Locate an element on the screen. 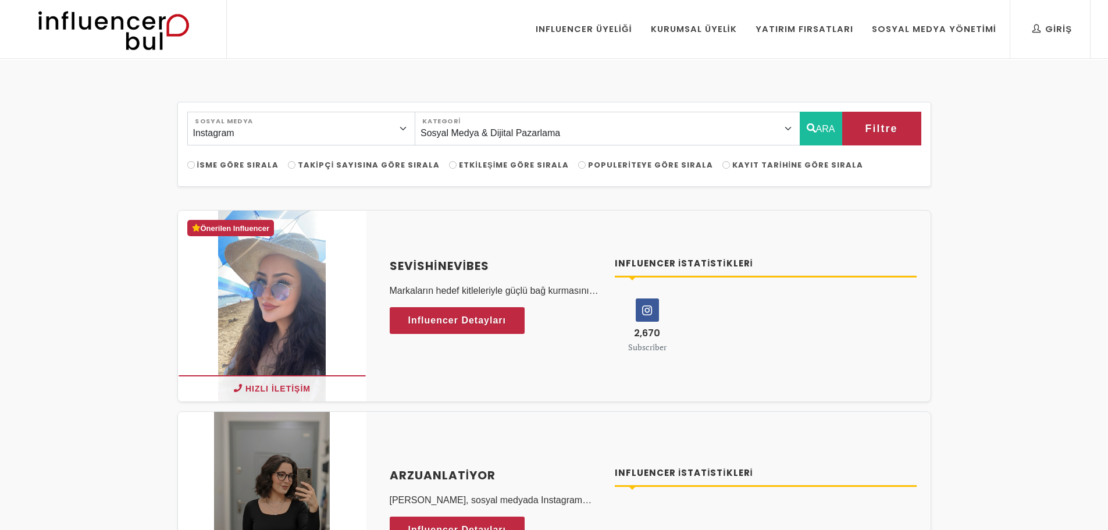  div: Giriş is located at coordinates (1052, 29).